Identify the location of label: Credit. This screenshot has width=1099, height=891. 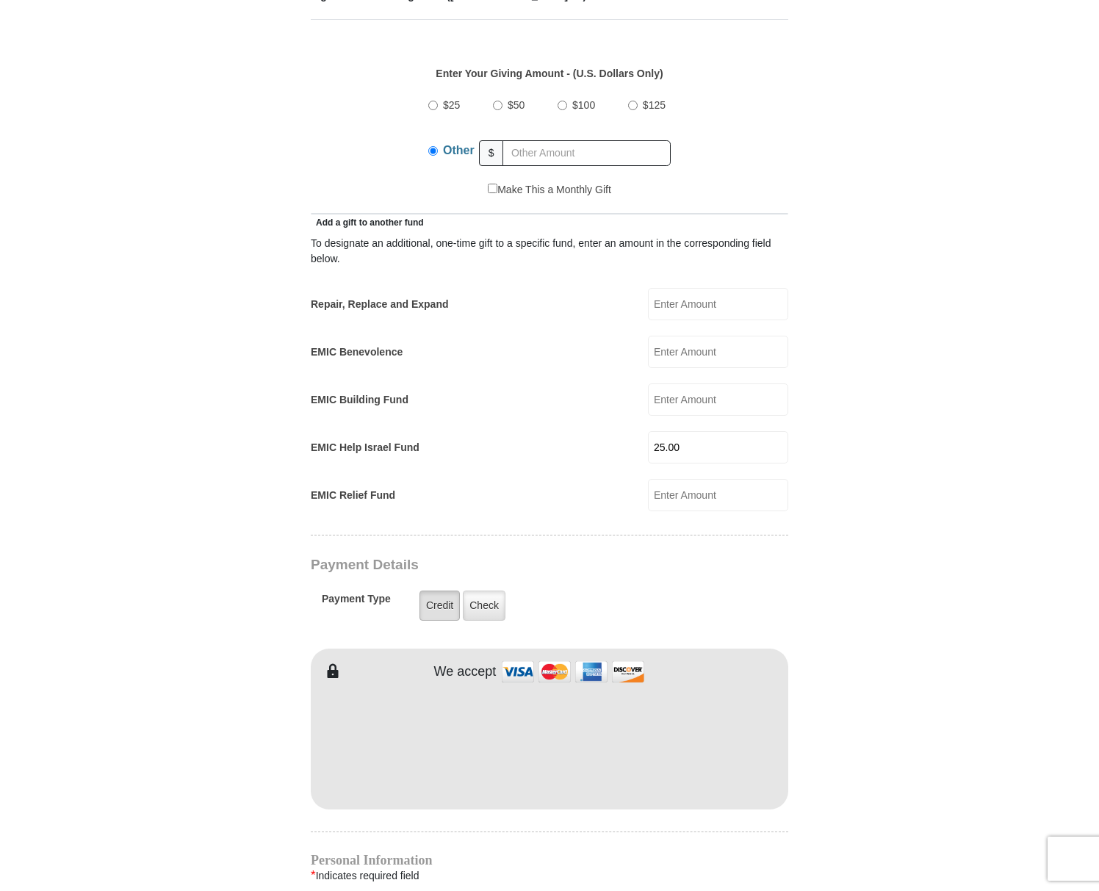
(439, 605).